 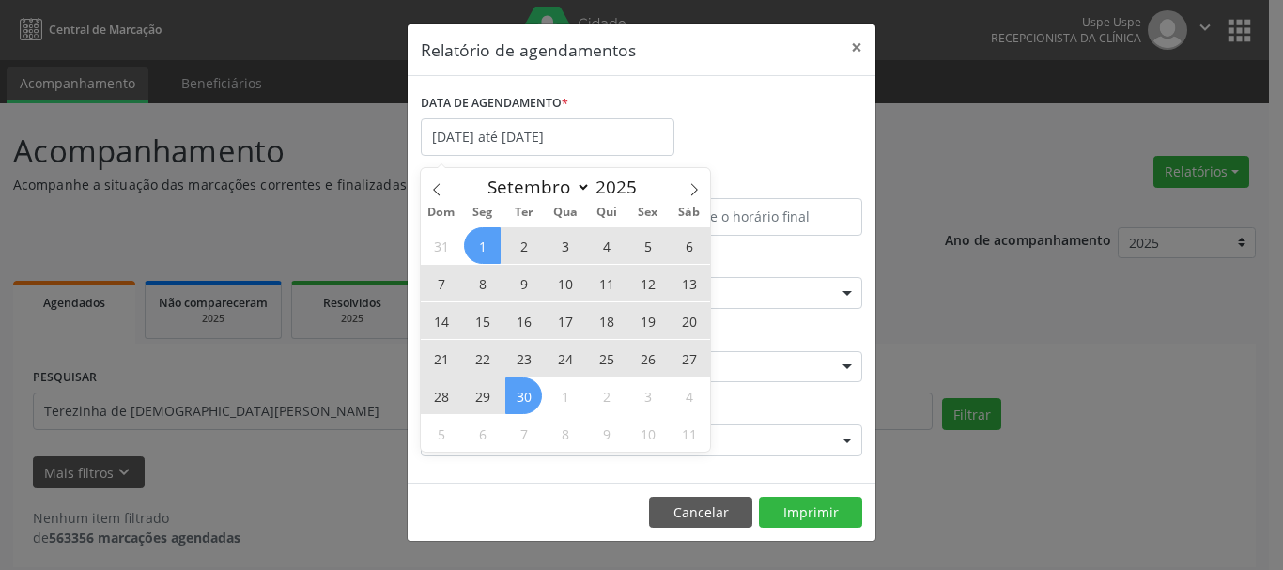 I want to click on input: Selecione o horário final, so click(x=754, y=217).